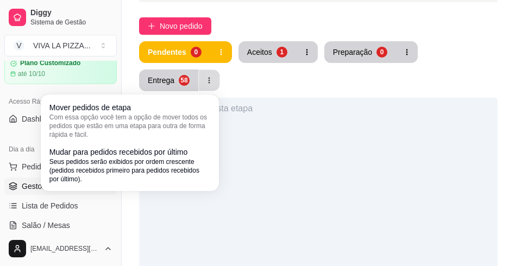 The image size is (515, 266). Describe the element at coordinates (50, 206) in the screenshot. I see `span: Lista de Pedidos` at that location.